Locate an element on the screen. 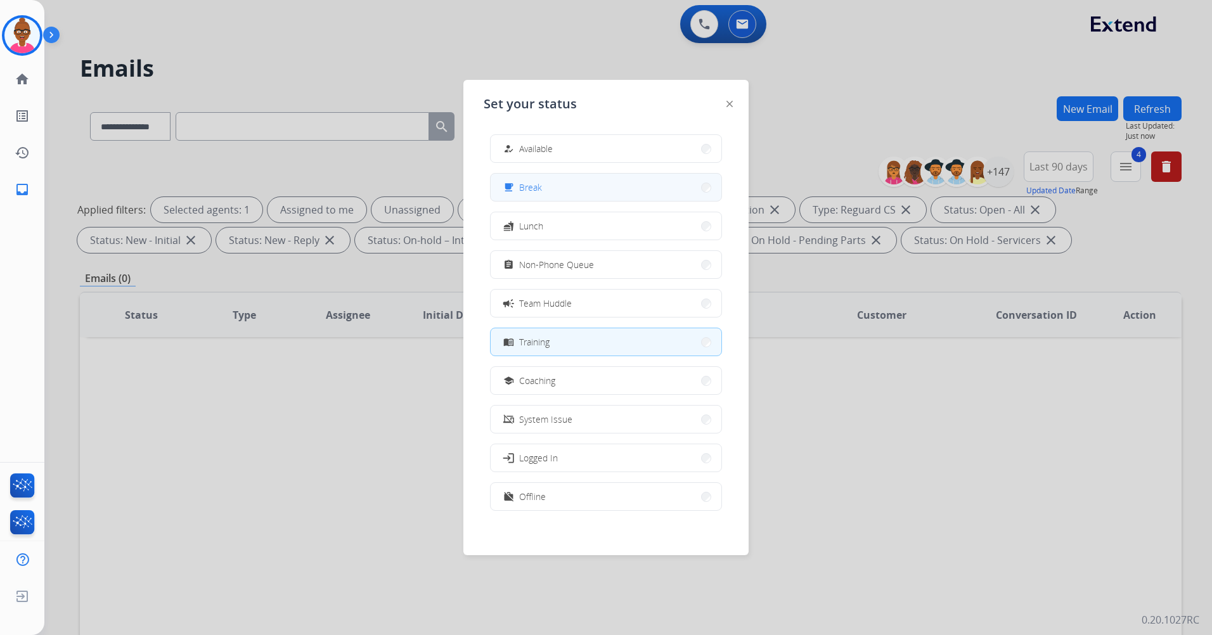 The width and height of the screenshot is (1212, 635). mat-icon: home is located at coordinates (22, 79).